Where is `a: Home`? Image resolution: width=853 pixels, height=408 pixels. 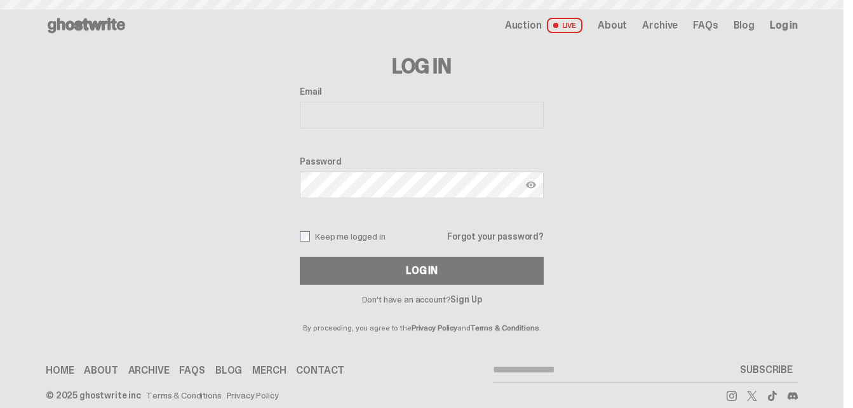 a: Home is located at coordinates (60, 370).